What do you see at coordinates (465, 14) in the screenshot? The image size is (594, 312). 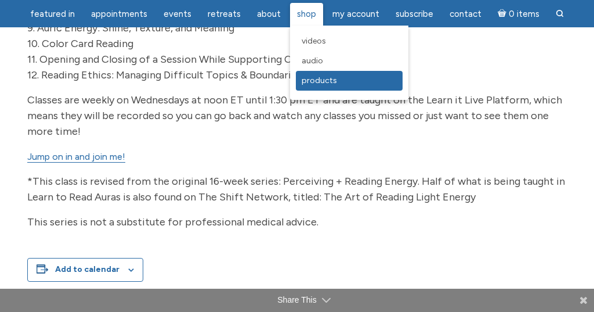 I see `a: Contact` at bounding box center [465, 14].